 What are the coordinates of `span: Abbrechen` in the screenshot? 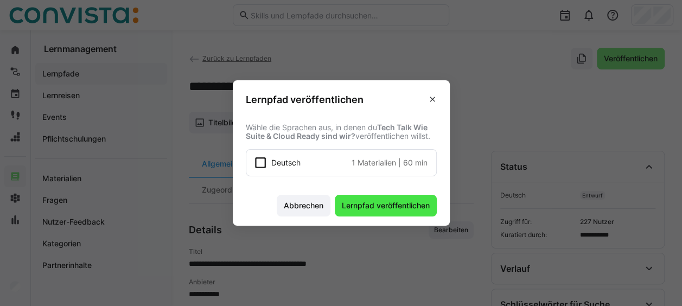 It's located at (303, 206).